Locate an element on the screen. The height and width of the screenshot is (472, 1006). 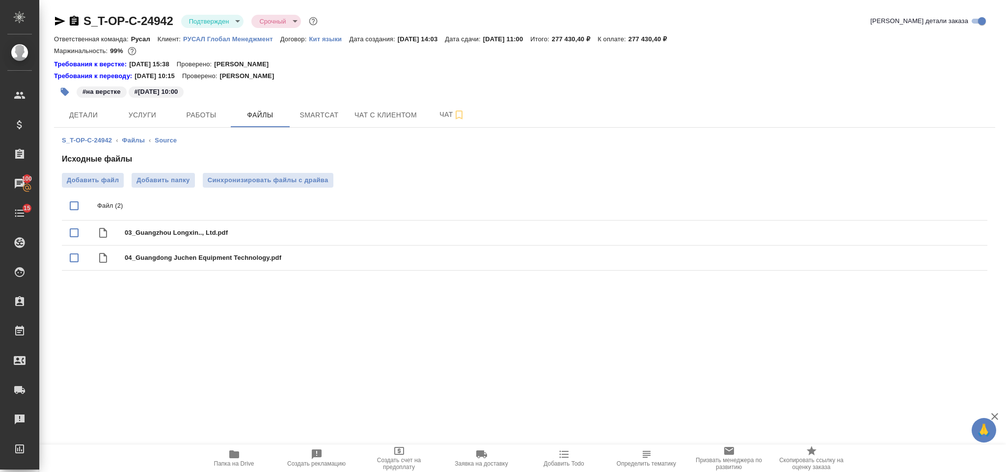
span: Работы is located at coordinates (201, 115).